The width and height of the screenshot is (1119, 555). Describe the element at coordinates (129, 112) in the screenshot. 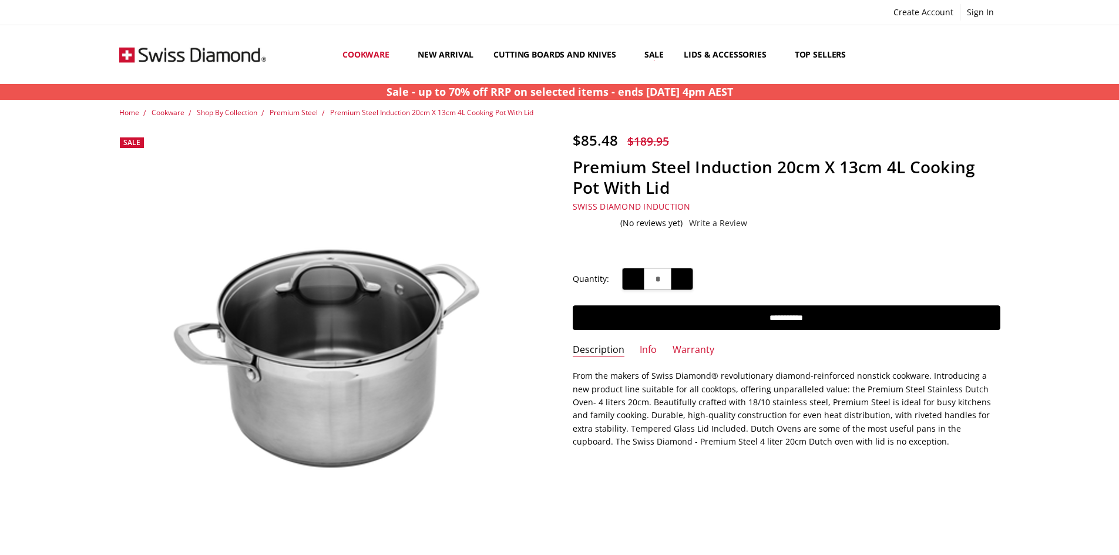

I see `a: Home` at that location.